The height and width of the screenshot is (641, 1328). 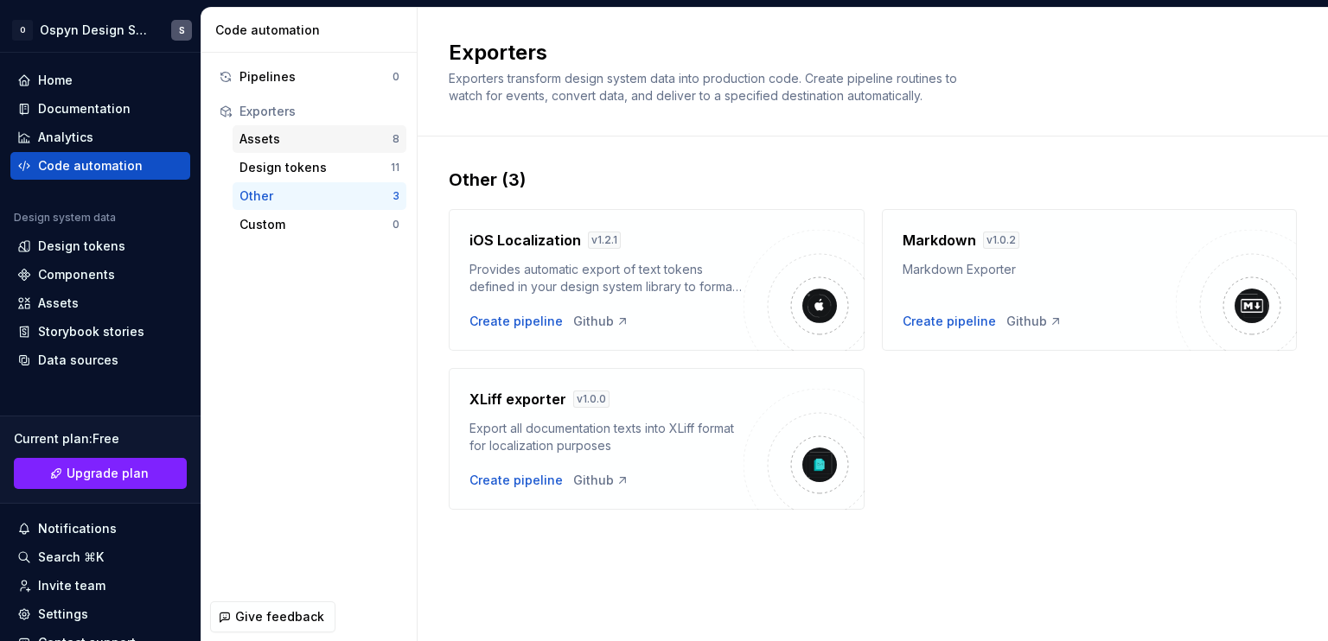 What do you see at coordinates (91, 332) in the screenshot?
I see `div: Storybook stories` at bounding box center [91, 332].